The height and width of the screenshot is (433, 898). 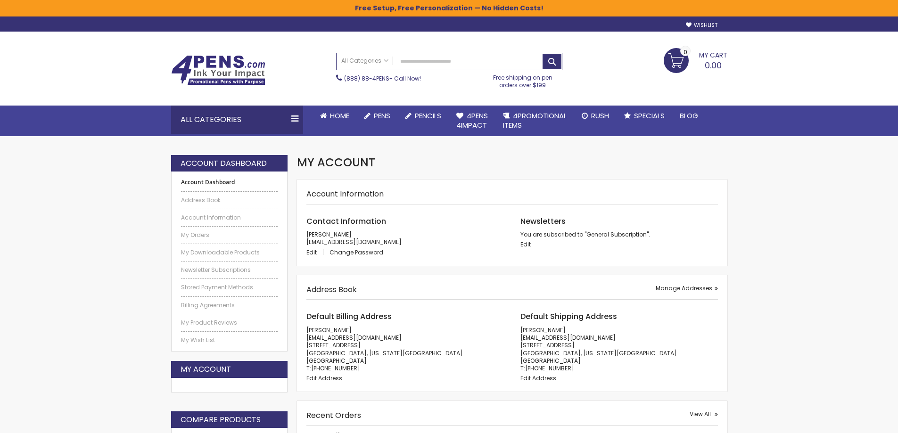 I want to click on span: Default Shipping Address, so click(x=569, y=316).